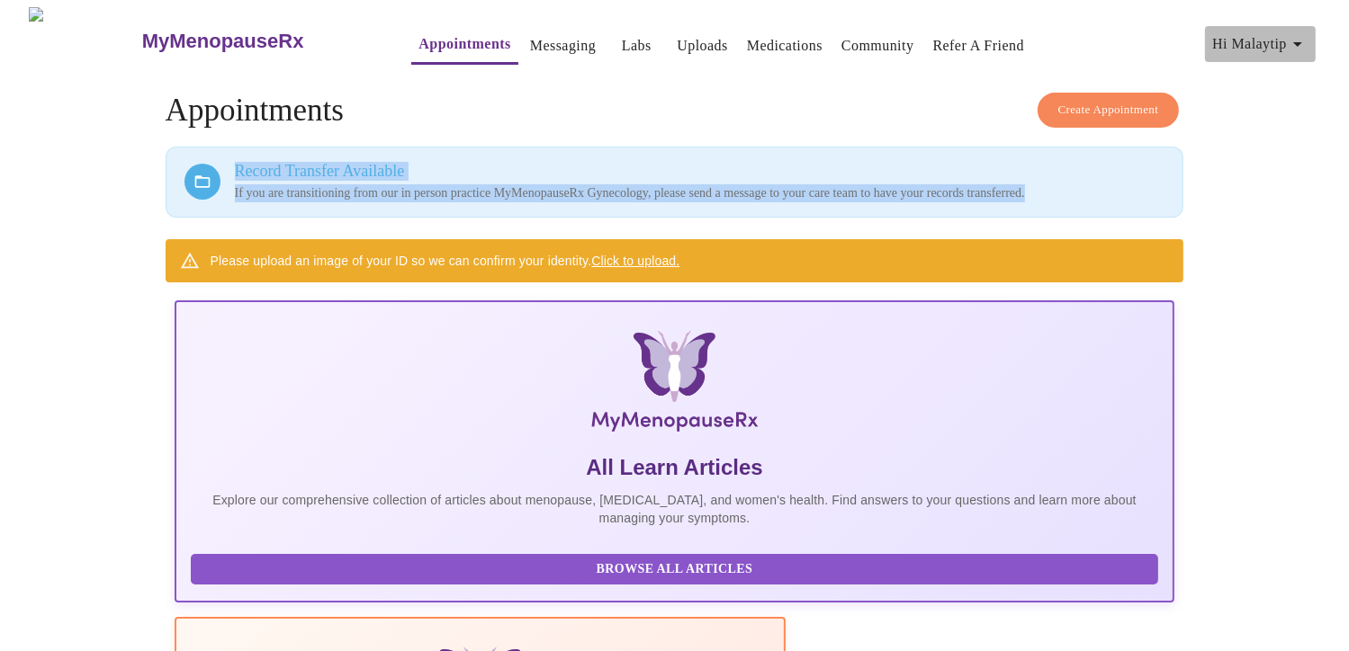  What do you see at coordinates (702, 46) in the screenshot?
I see `button: Uploads` at bounding box center [702, 46].